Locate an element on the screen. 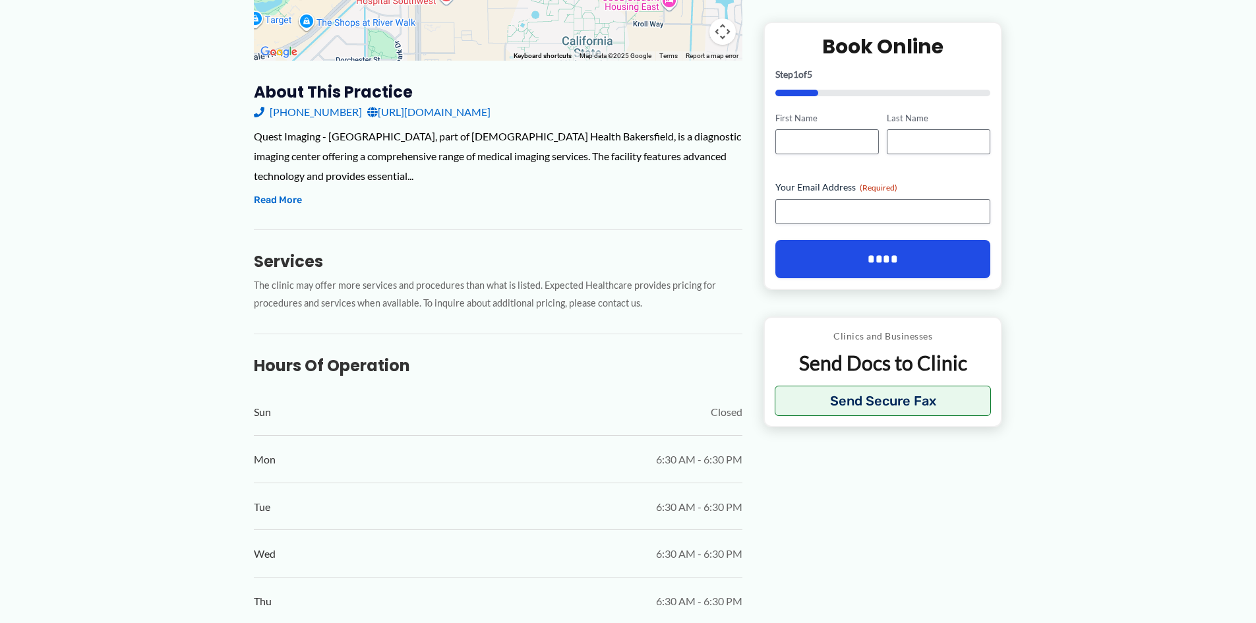  h2: Book Online is located at coordinates (883, 46).